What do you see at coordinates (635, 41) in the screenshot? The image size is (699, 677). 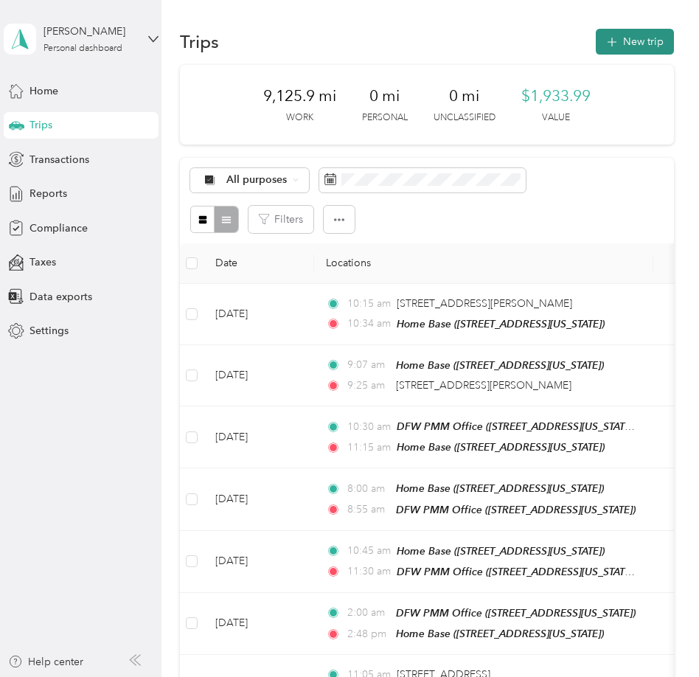 I see `button: New trip` at bounding box center [635, 41].